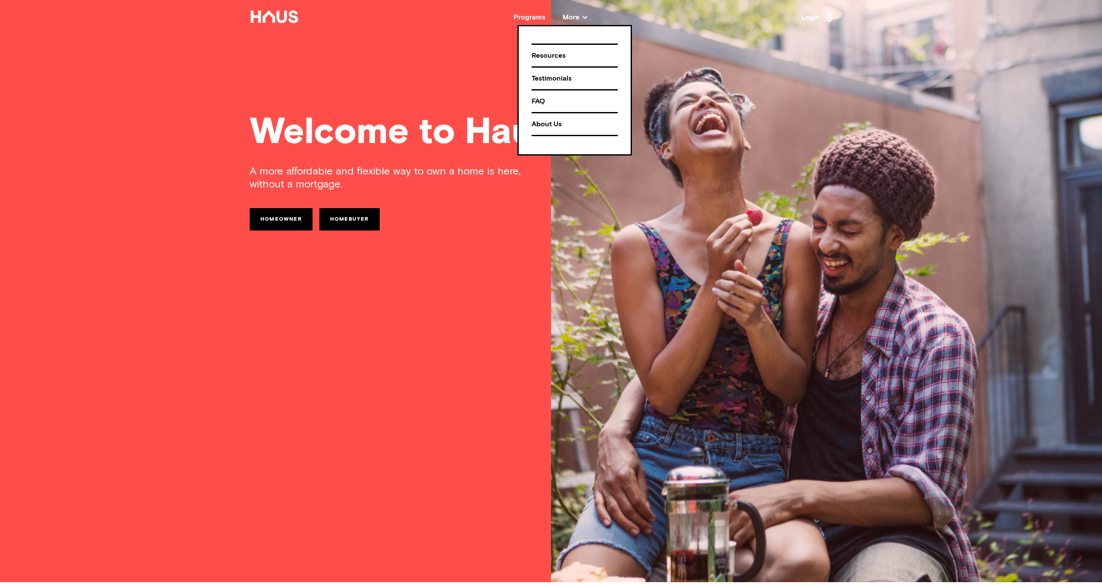 The height and width of the screenshot is (586, 1102). Describe the element at coordinates (350, 219) in the screenshot. I see `a: Homebuyer` at that location.